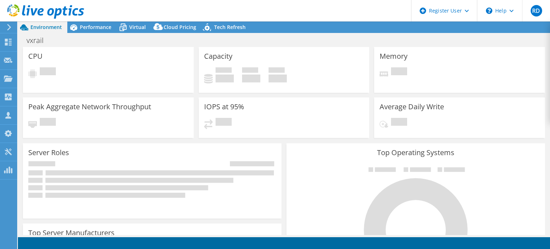  I want to click on span: Environment, so click(46, 27).